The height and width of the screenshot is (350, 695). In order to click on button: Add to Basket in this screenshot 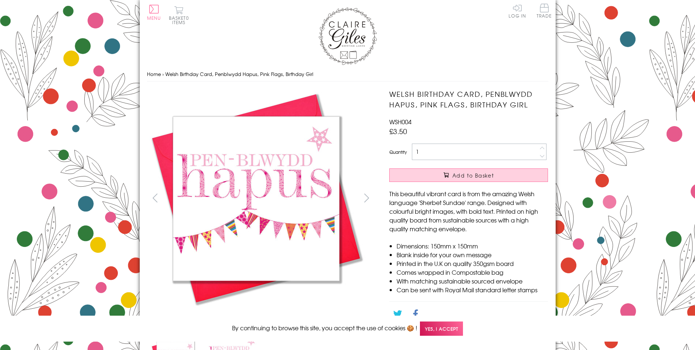, I will do `click(469, 175)`.